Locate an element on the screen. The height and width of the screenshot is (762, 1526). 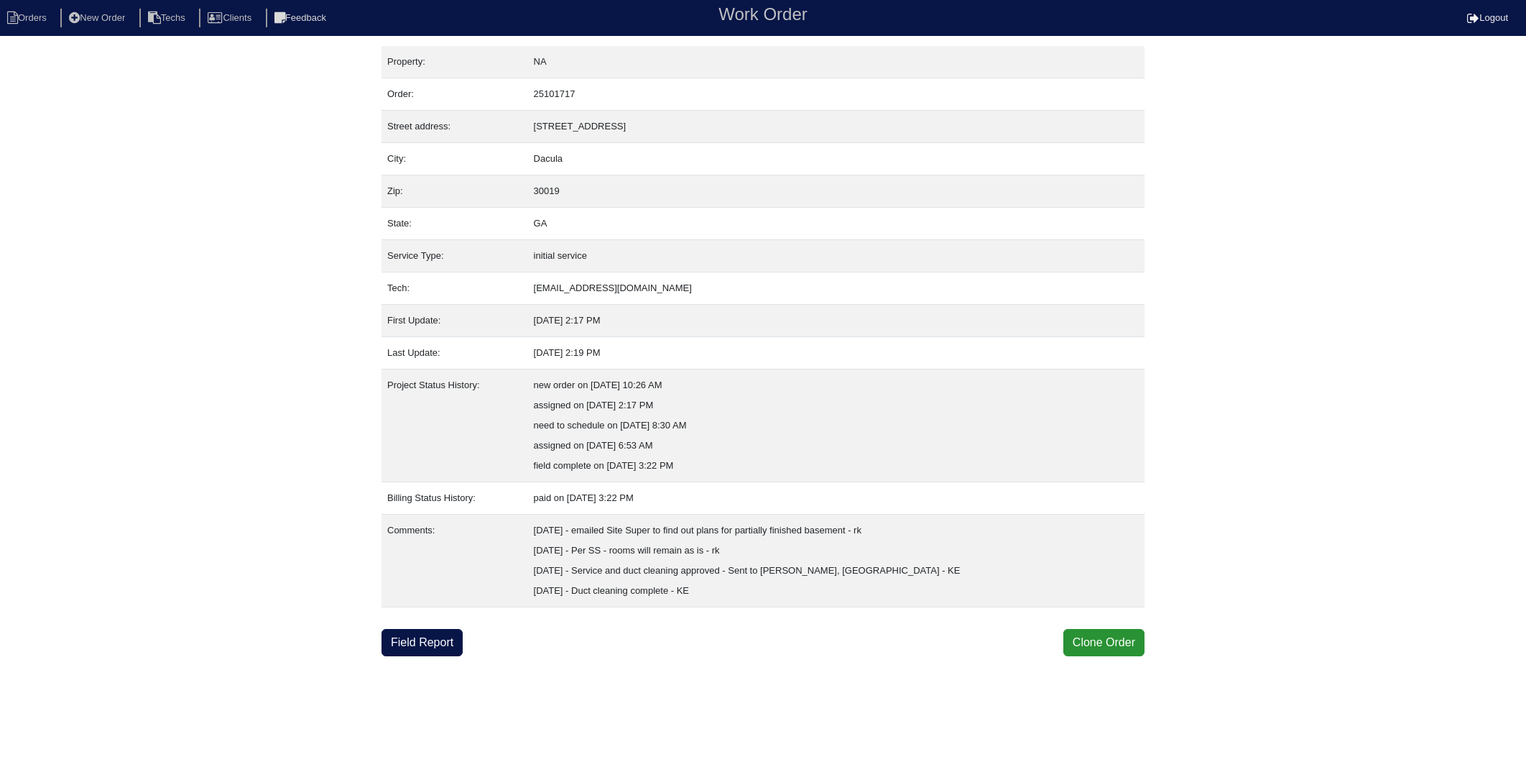
button: Clone Order is located at coordinates (1104, 642).